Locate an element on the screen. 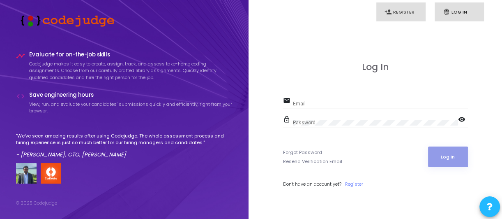 The height and width of the screenshot is (219, 502). div: © 2025 Codejudge is located at coordinates (37, 202).